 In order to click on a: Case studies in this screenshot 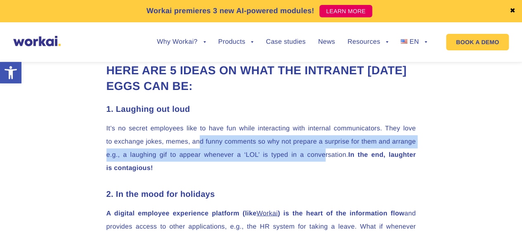, I will do `click(286, 42)`.